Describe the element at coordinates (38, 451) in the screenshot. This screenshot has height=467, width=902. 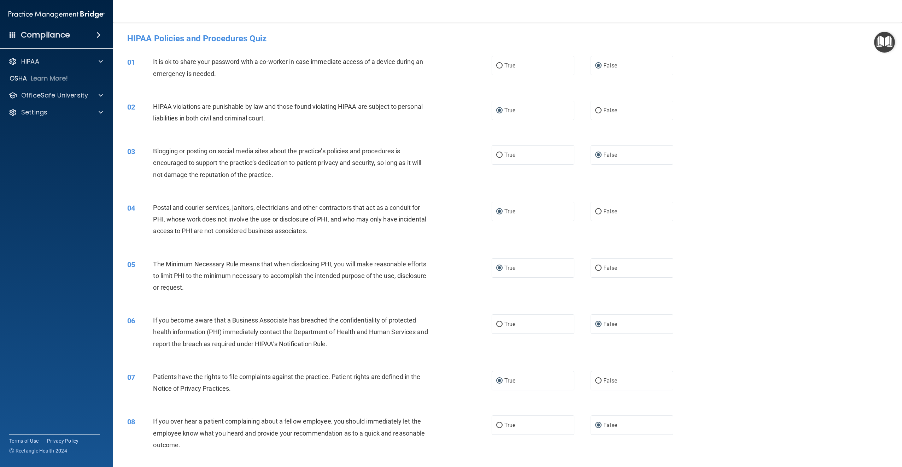
I see `span: Ⓒ Rectangle Health 2024` at that location.